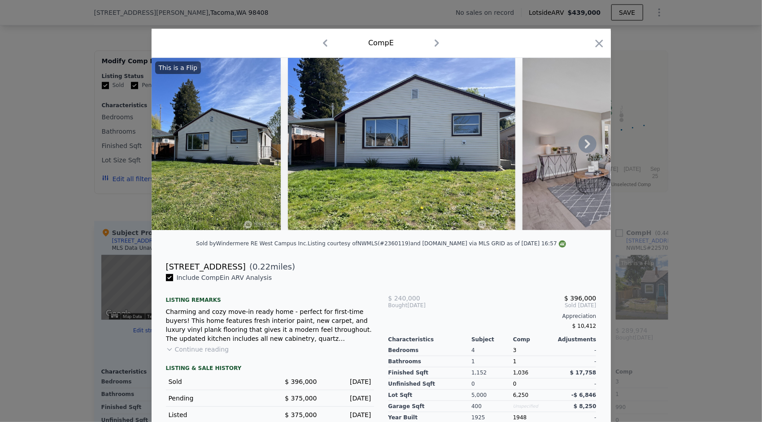 The image size is (762, 422). Describe the element at coordinates (224, 278) in the screenshot. I see `span: Include Comp E in ARV Analysis` at that location.